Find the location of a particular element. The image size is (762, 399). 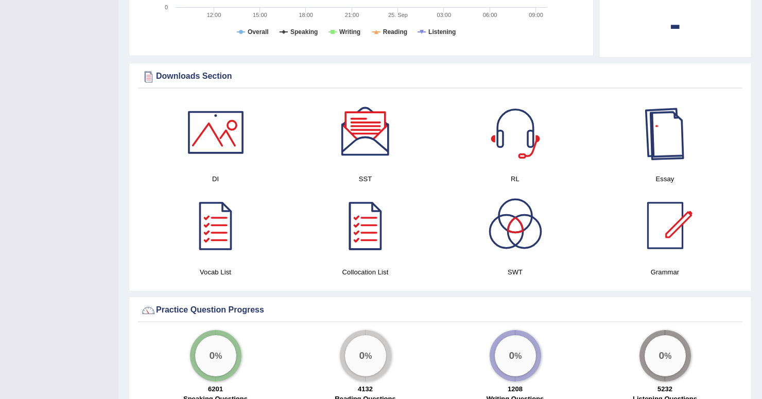

h4: Vocab List is located at coordinates (215, 272).